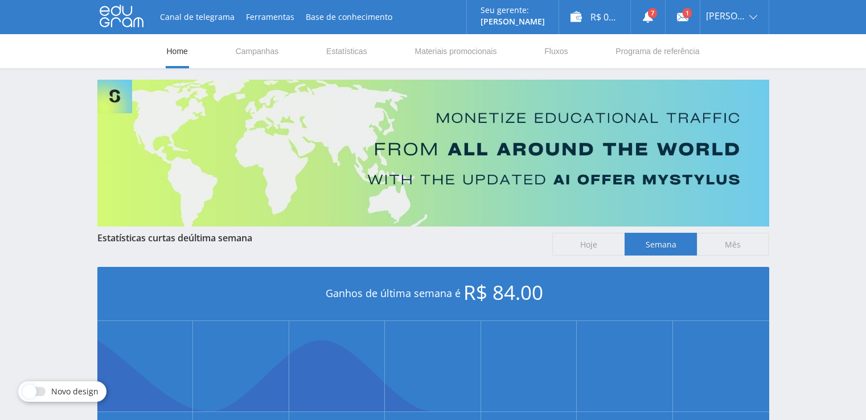 The height and width of the screenshot is (420, 866). What do you see at coordinates (504, 292) in the screenshot?
I see `span: R$ 84.00` at bounding box center [504, 292].